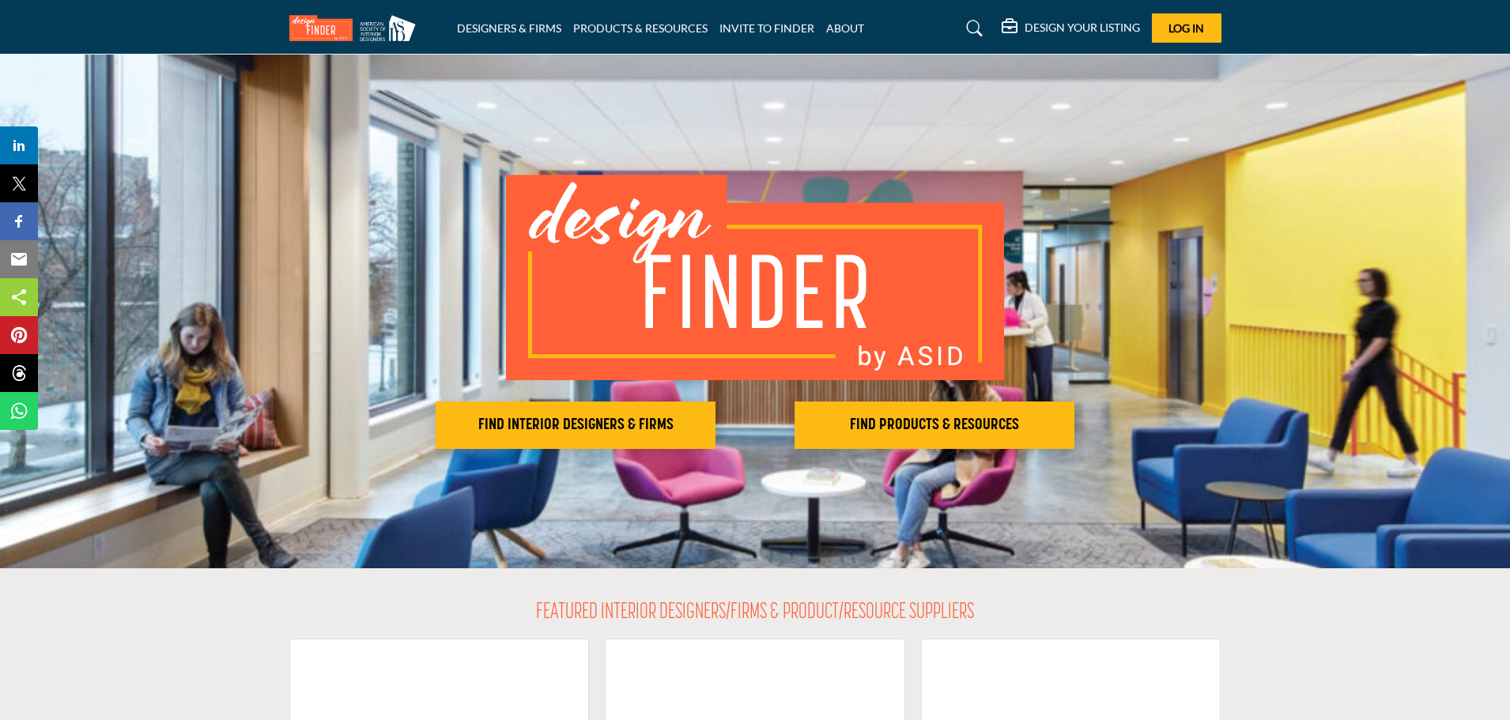  What do you see at coordinates (576, 425) in the screenshot?
I see `h2: FIND INTERIOR DESIGNERS & FIRMS` at bounding box center [576, 425].